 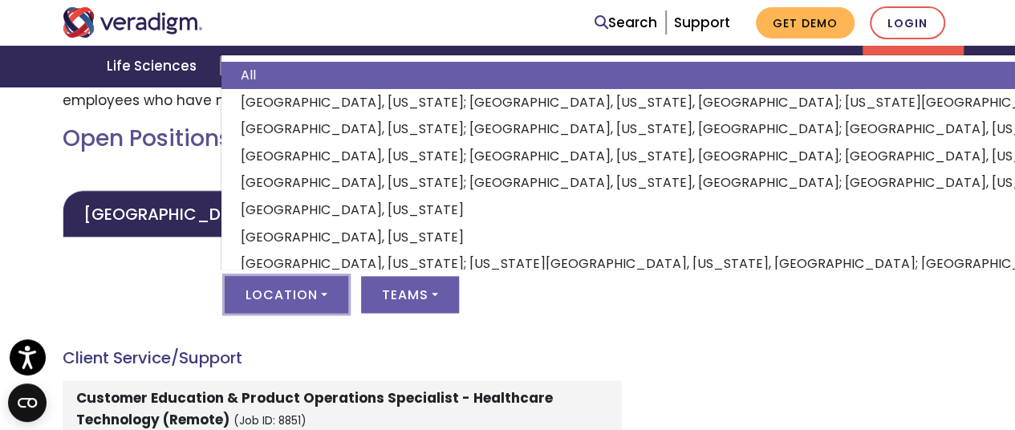 What do you see at coordinates (342, 139) in the screenshot?
I see `h2: Open Positions` at bounding box center [342, 139].